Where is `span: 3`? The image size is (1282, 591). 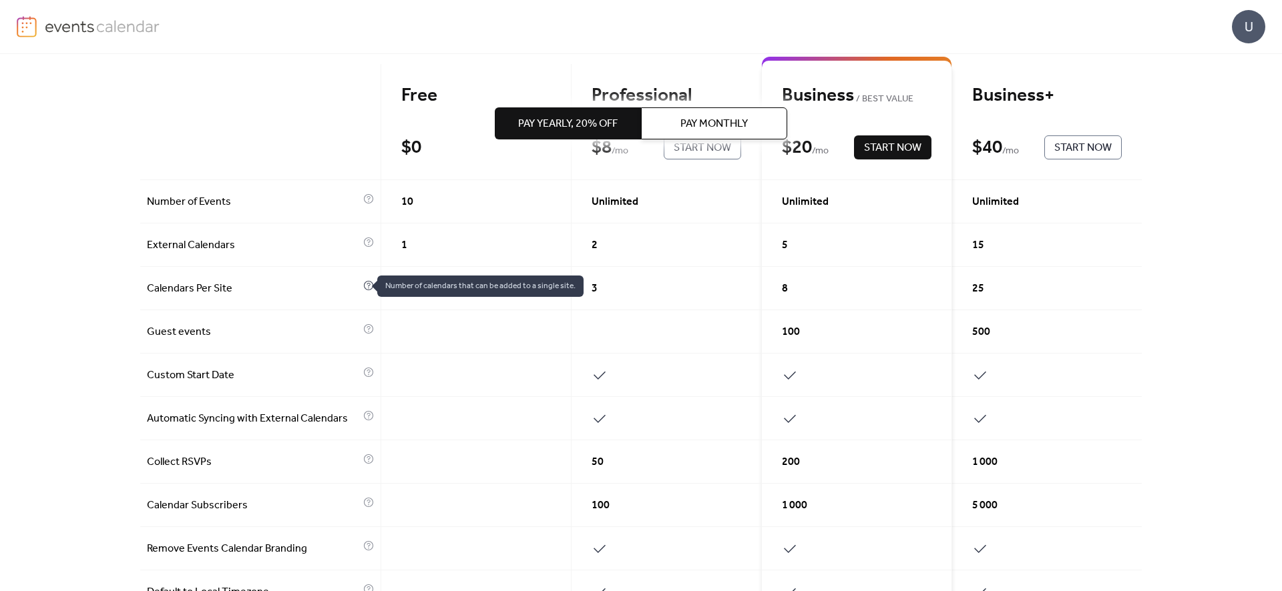 span: 3 is located at coordinates (594, 289).